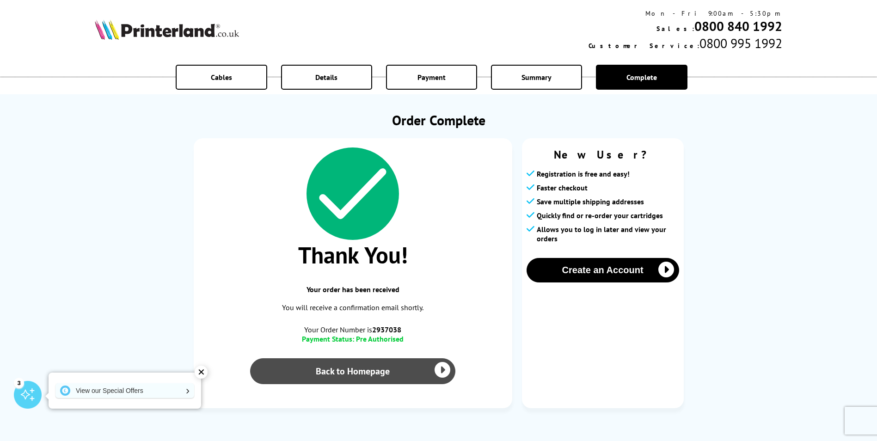  I want to click on a: 0800 840 1992, so click(738, 26).